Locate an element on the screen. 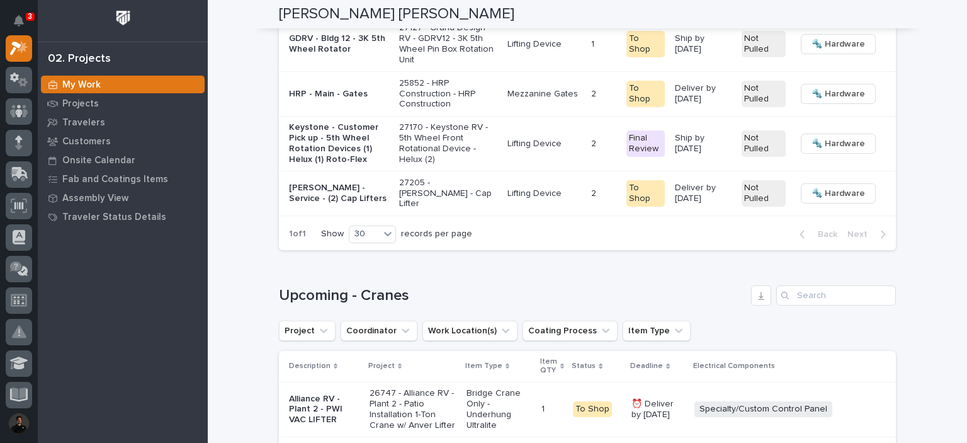 The image size is (967, 443). h1: Upcoming - Cranes is located at coordinates (512, 295).